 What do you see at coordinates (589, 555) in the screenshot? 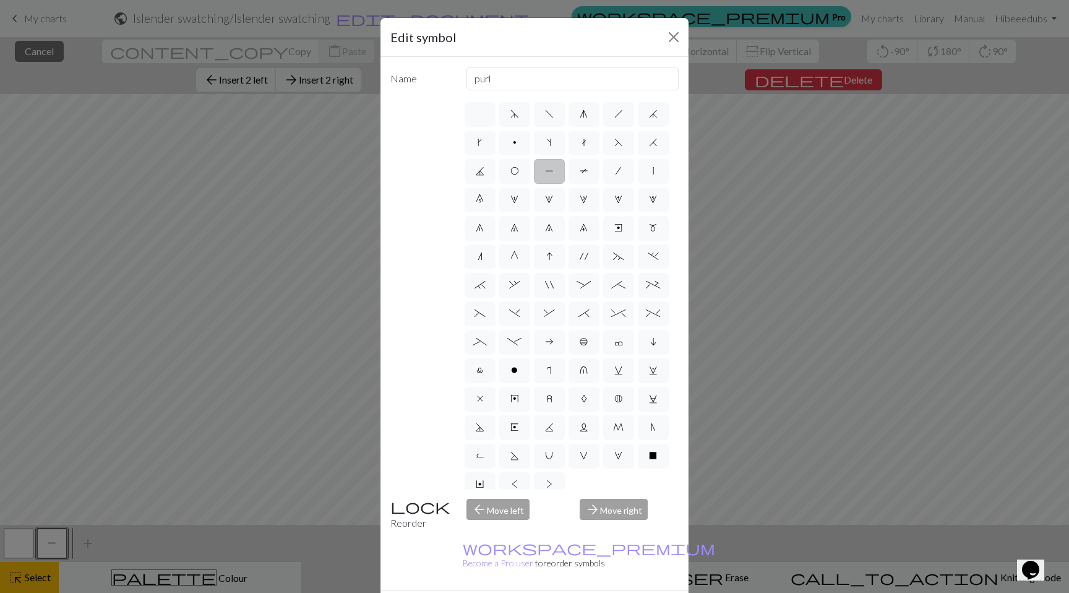
I see `a: Become a Pro user` at bounding box center [589, 555].